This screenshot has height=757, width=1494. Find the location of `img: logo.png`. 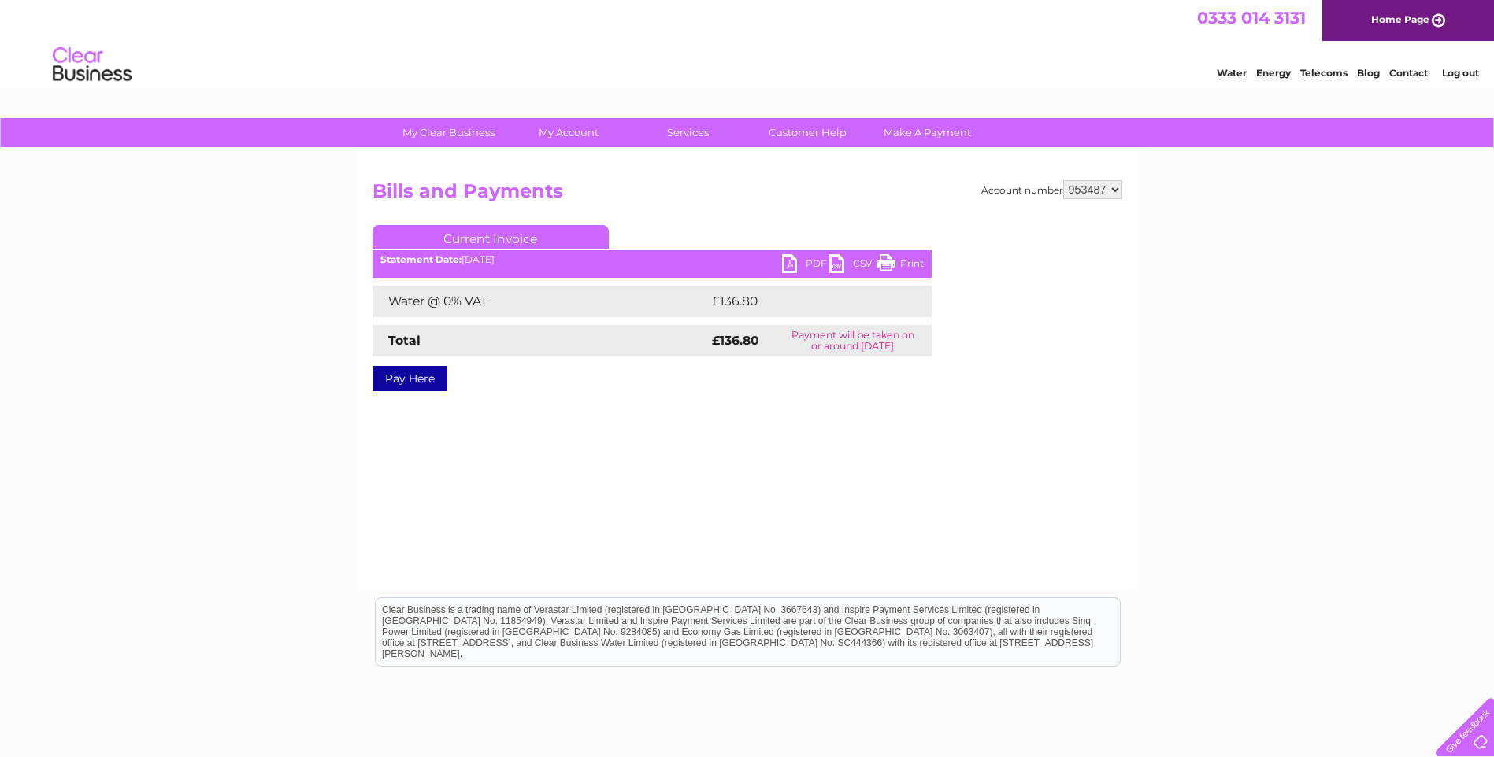

img: logo.png is located at coordinates (92, 65).